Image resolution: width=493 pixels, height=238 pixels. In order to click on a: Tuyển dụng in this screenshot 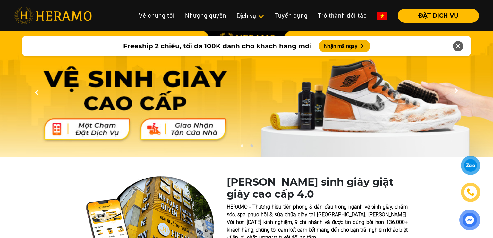, I will do `click(291, 15)`.